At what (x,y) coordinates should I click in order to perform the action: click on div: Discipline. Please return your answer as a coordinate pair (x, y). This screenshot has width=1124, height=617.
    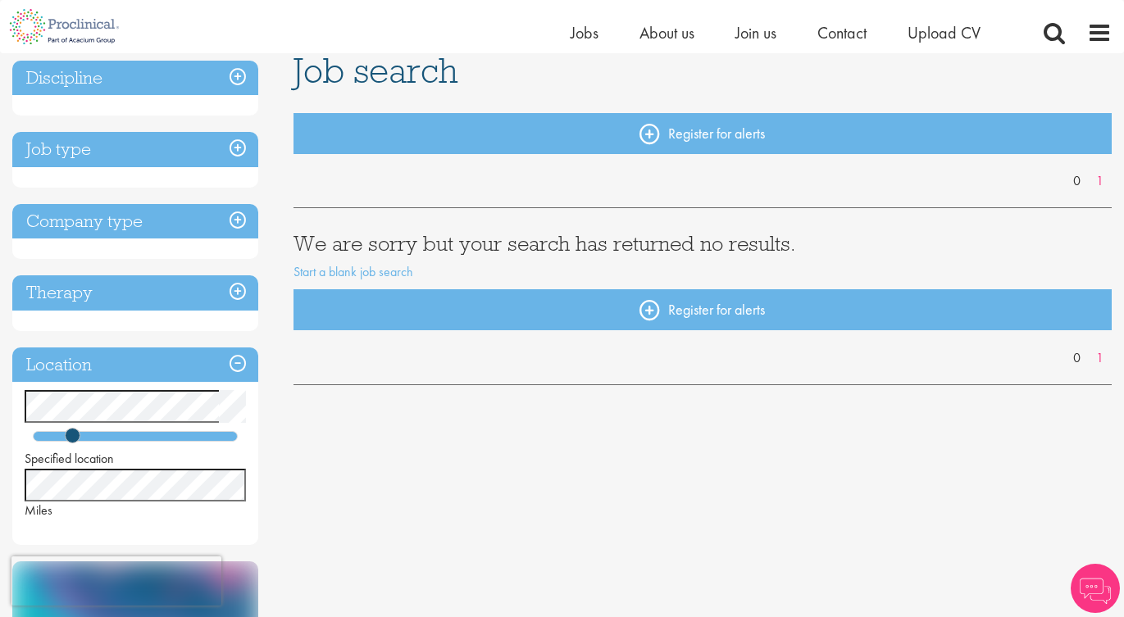
    Looking at the image, I should click on (135, 78).